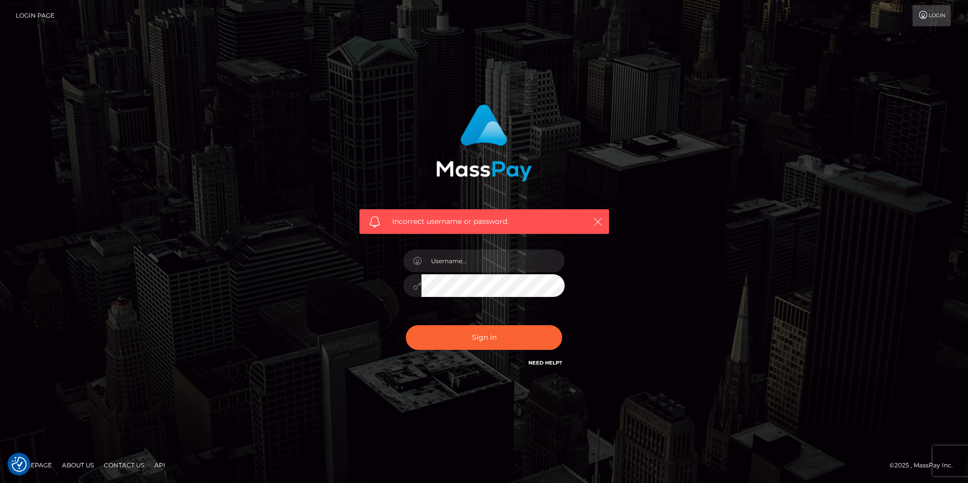  Describe the element at coordinates (493, 261) in the screenshot. I see `input: Username...` at that location.